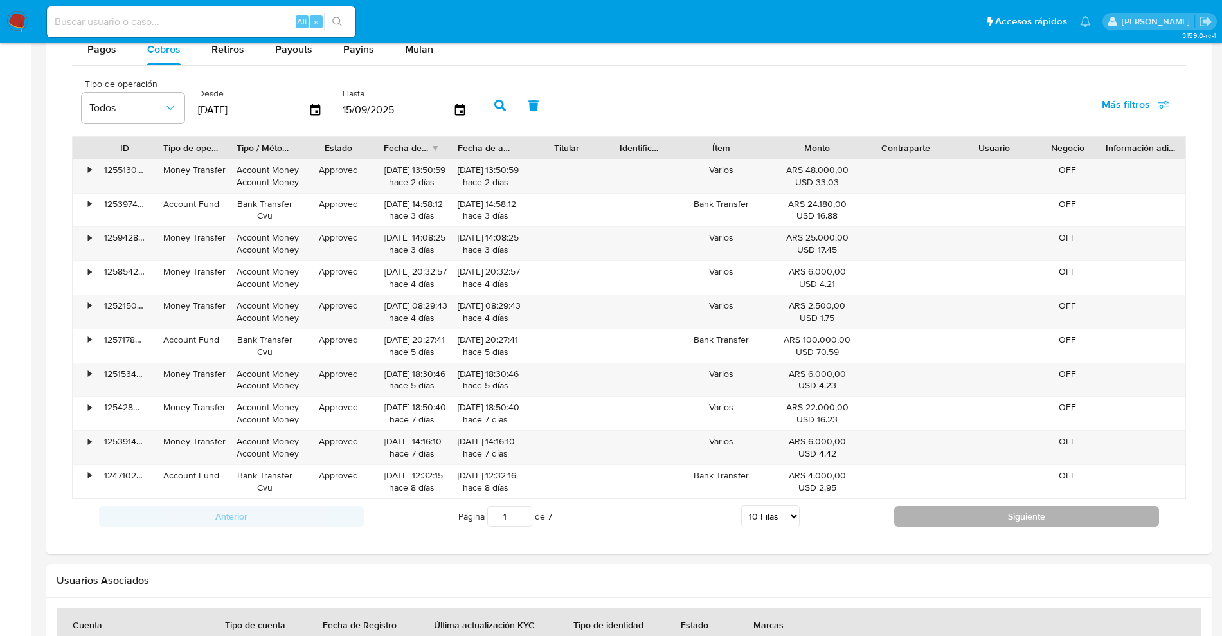 This screenshot has width=1222, height=636. Describe the element at coordinates (316, 21) in the screenshot. I see `span: s` at that location.